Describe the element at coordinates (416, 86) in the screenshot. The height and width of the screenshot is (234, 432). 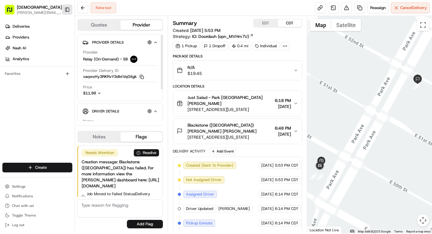
I see `div: 4` at that location.